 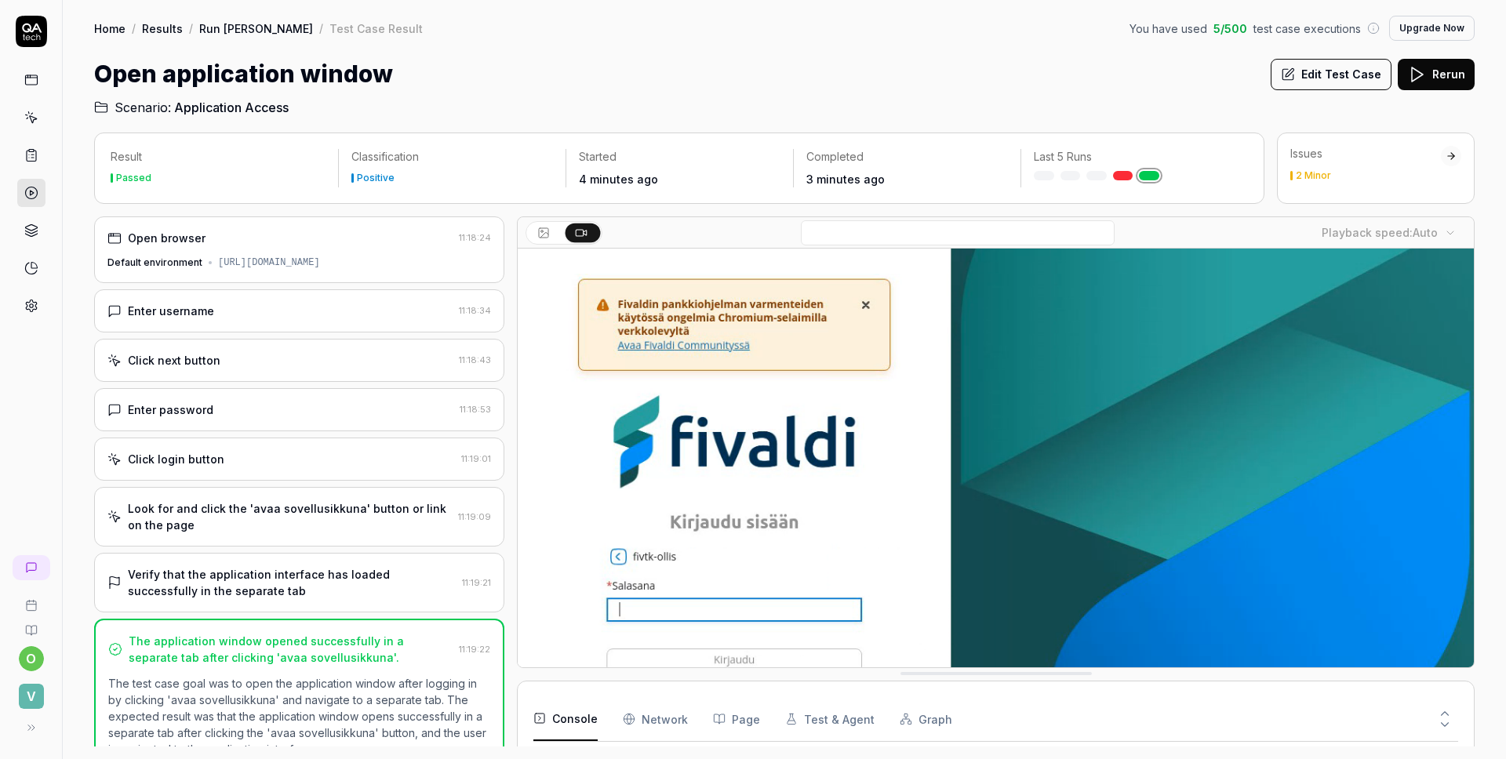 What do you see at coordinates (1168, 28) in the screenshot?
I see `span: You have used` at bounding box center [1168, 28].